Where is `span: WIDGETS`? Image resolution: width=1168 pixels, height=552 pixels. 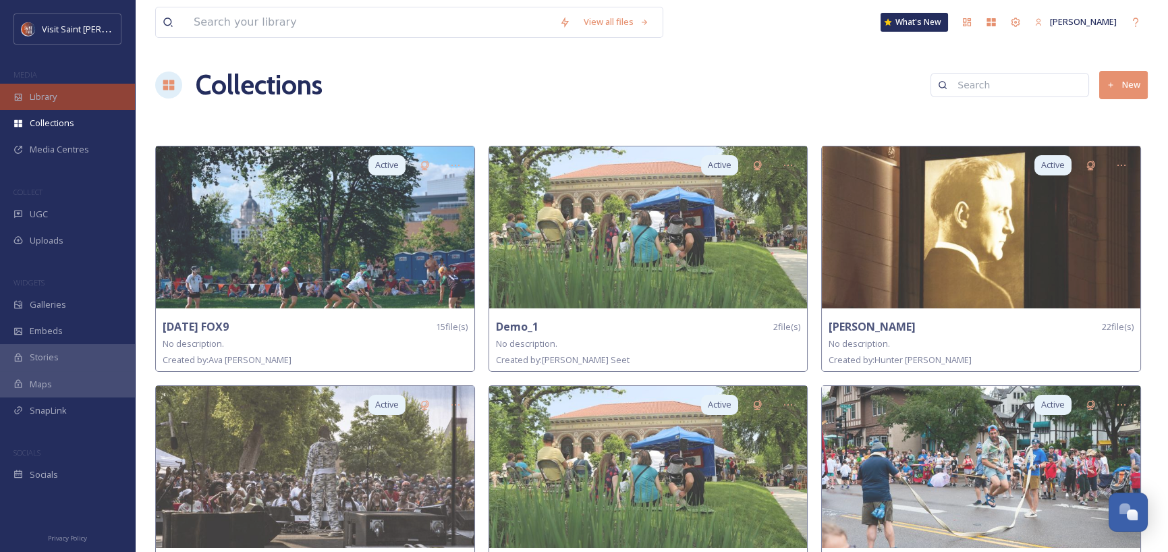 span: WIDGETS is located at coordinates (29, 282).